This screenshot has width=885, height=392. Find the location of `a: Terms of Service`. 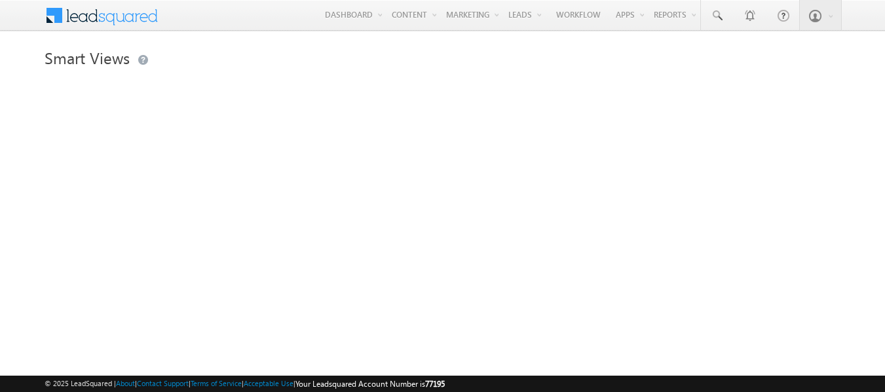

a: Terms of Service is located at coordinates (216, 383).